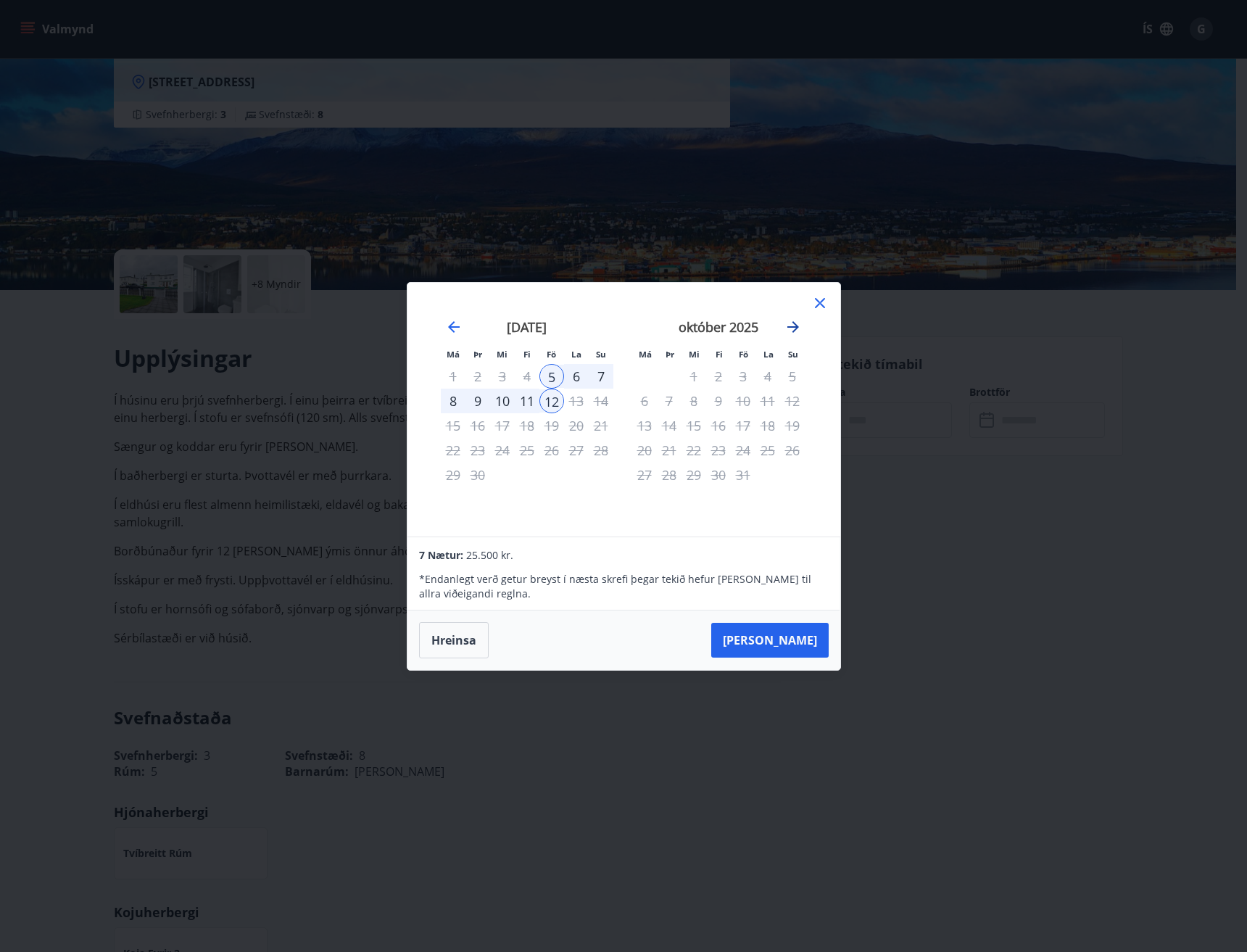 Image resolution: width=1247 pixels, height=952 pixels. I want to click on div: 10, so click(502, 401).